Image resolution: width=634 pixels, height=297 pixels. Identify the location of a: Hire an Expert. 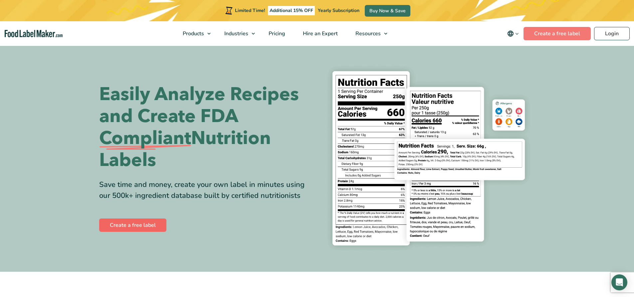
(320, 34).